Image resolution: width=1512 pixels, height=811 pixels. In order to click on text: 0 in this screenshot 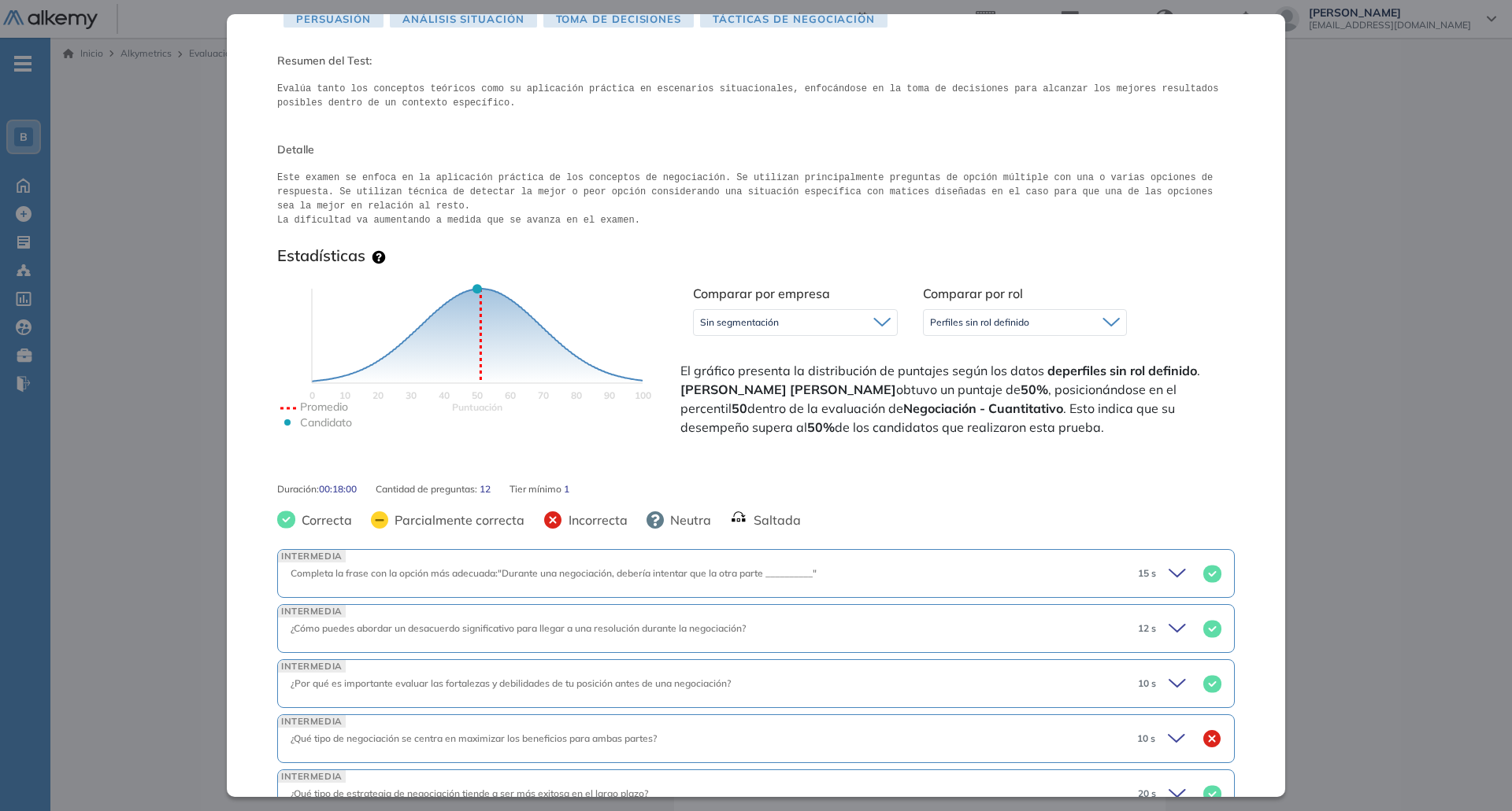, I will do `click(312, 395)`.